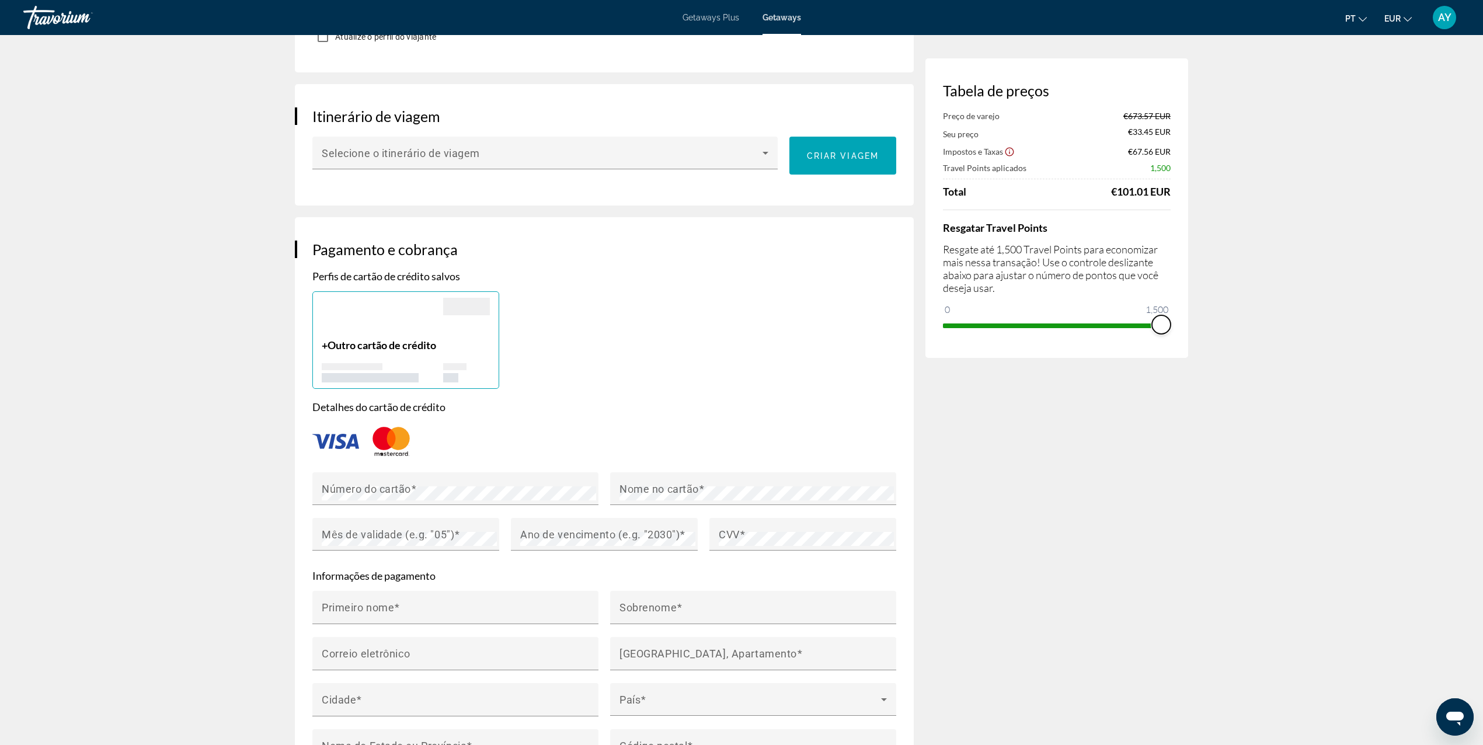 This screenshot has height=745, width=1483. Describe the element at coordinates (604, 276) in the screenshot. I see `p: Perfis de cartão de crédito salvos` at that location.